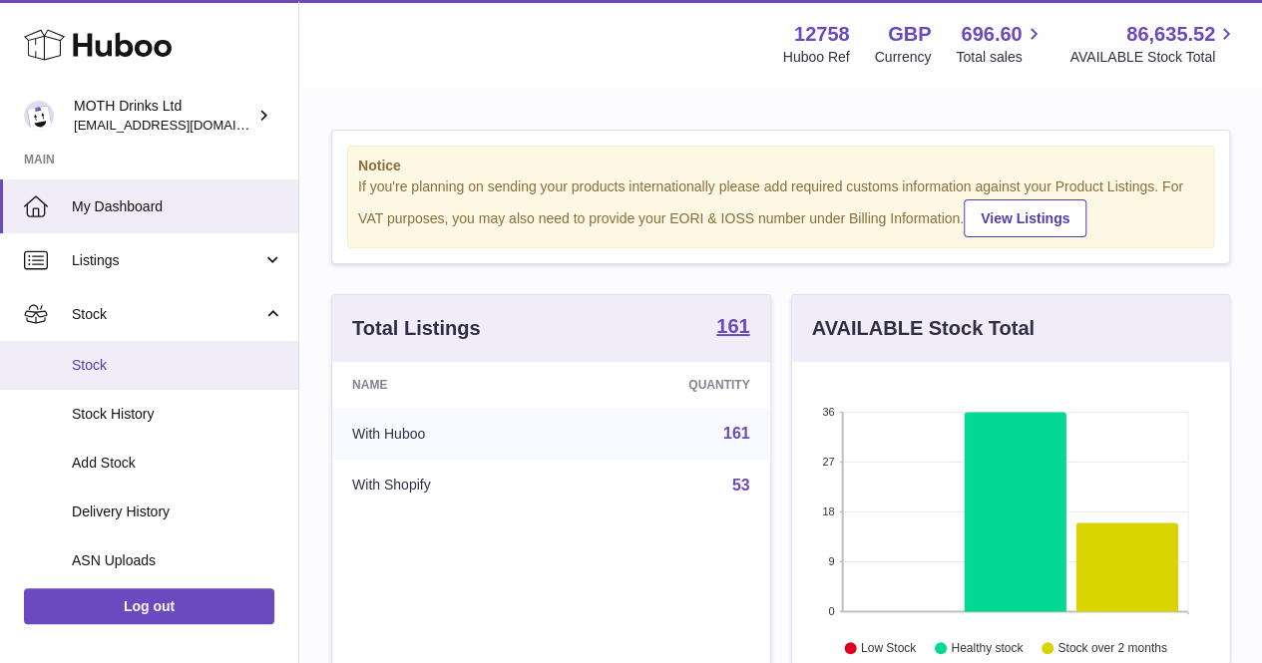 This screenshot has height=663, width=1262. Describe the element at coordinates (416, 328) in the screenshot. I see `h3: Total Listings` at that location.